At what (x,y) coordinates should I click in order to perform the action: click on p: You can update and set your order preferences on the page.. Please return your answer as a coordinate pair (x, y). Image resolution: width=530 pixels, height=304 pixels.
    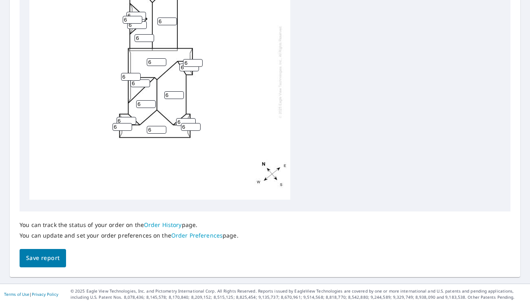
    Looking at the image, I should click on (129, 236).